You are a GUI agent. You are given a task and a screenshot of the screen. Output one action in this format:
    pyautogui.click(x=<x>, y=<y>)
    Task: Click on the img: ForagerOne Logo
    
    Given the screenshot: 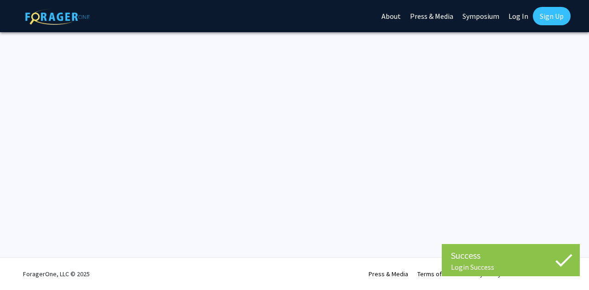 What is the action you would take?
    pyautogui.click(x=58, y=17)
    